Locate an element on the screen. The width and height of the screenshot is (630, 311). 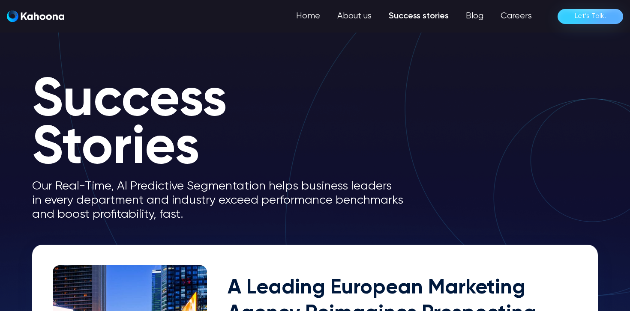
a: Let’s Talk! is located at coordinates (590, 16).